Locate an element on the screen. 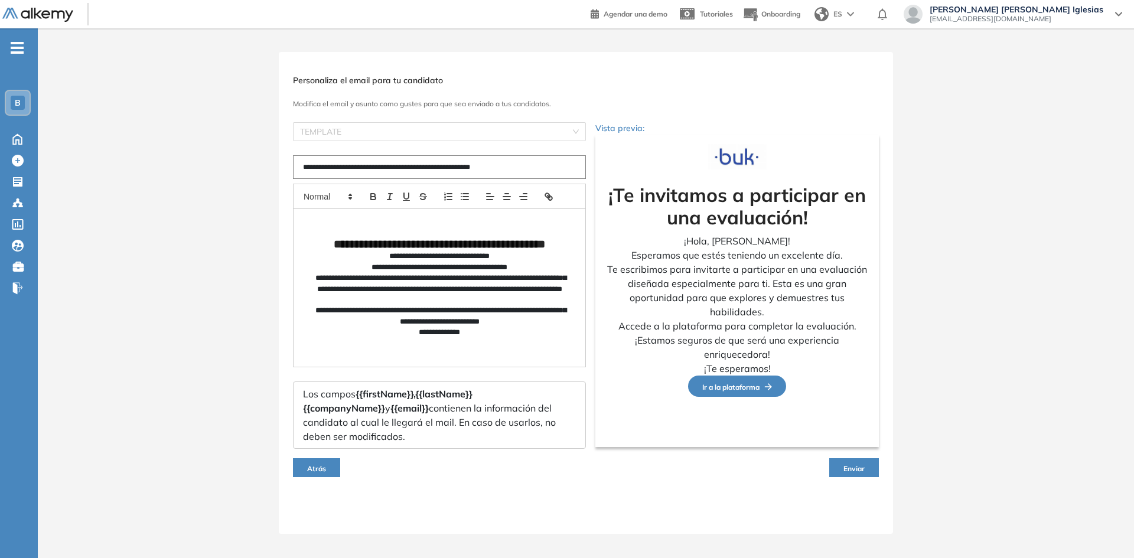  span: Agendar una demo is located at coordinates (636, 14).